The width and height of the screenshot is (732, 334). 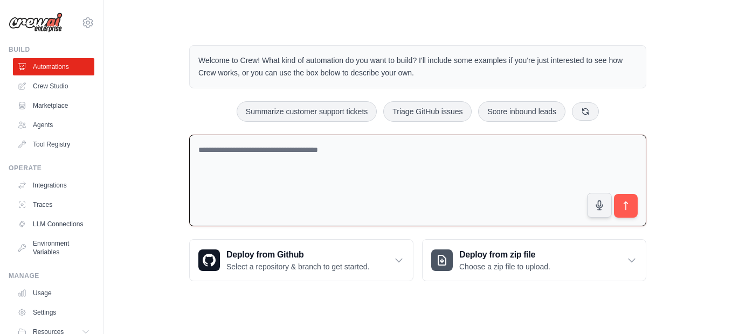 What do you see at coordinates (36, 23) in the screenshot?
I see `img: Logo` at bounding box center [36, 23].